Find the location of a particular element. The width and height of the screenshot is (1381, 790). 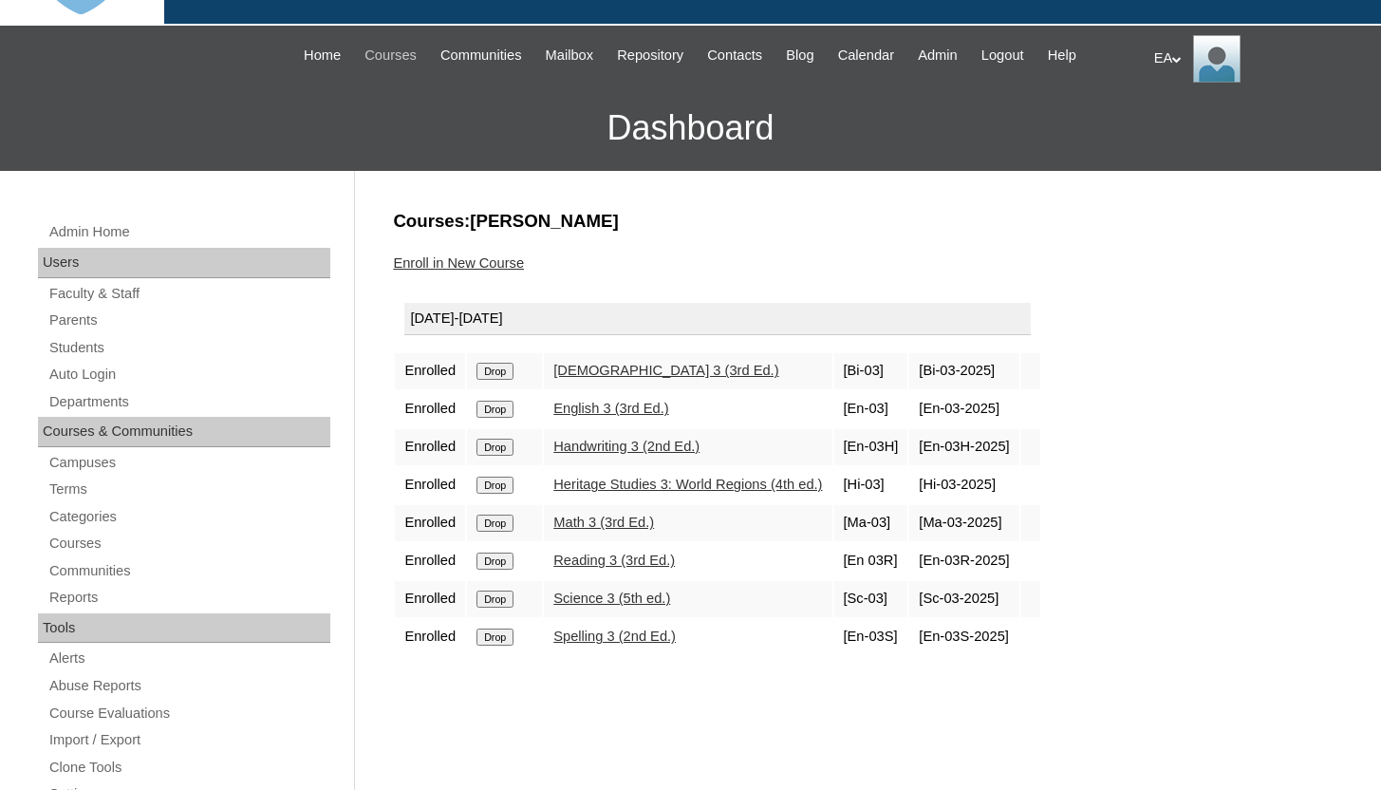

span: Communities is located at coordinates (481, 55).